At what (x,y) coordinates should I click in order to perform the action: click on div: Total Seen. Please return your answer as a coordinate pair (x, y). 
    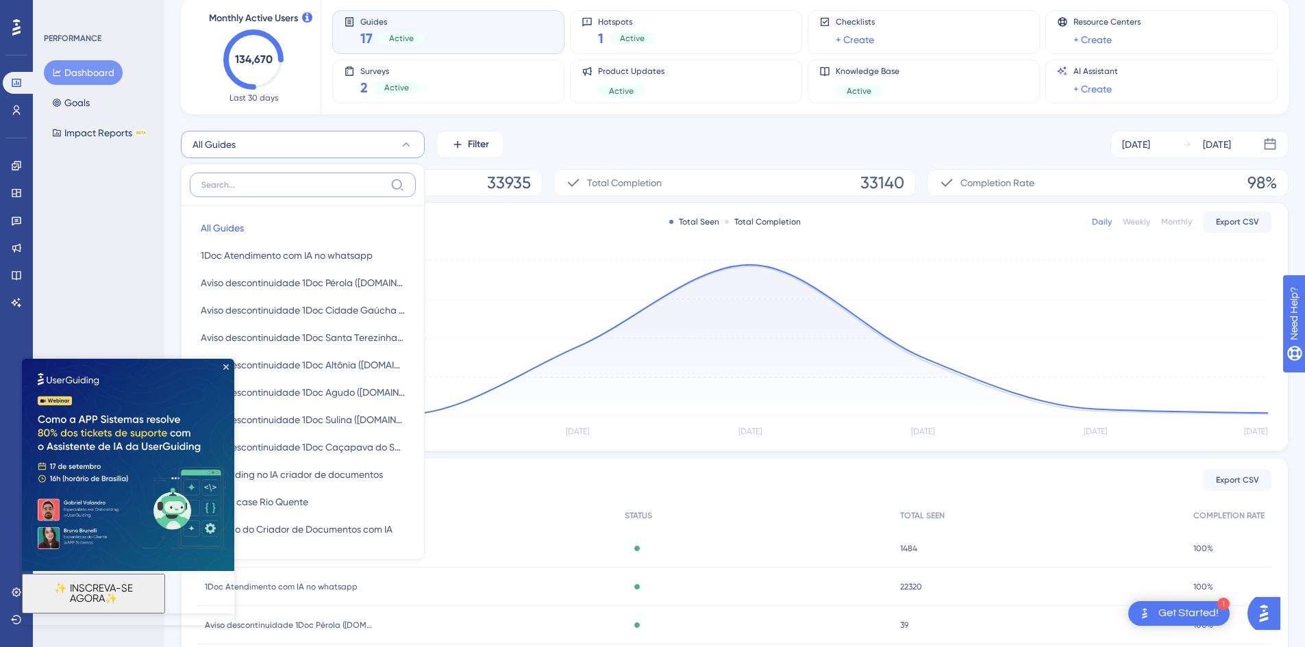
    Looking at the image, I should click on (694, 222).